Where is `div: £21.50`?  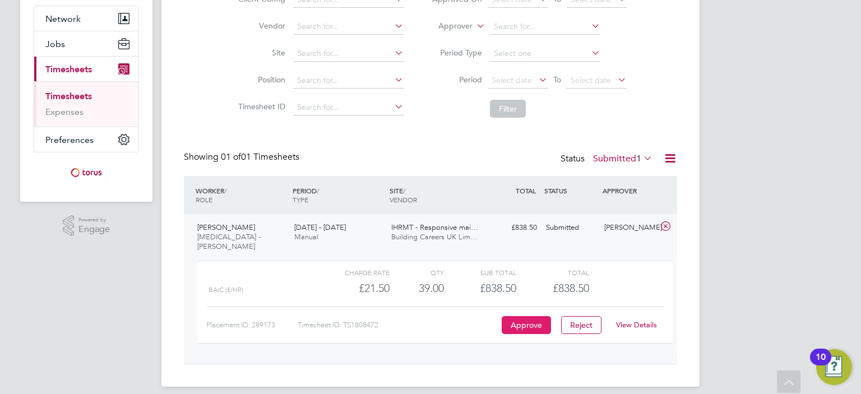
div: £21.50 is located at coordinates (353, 288).